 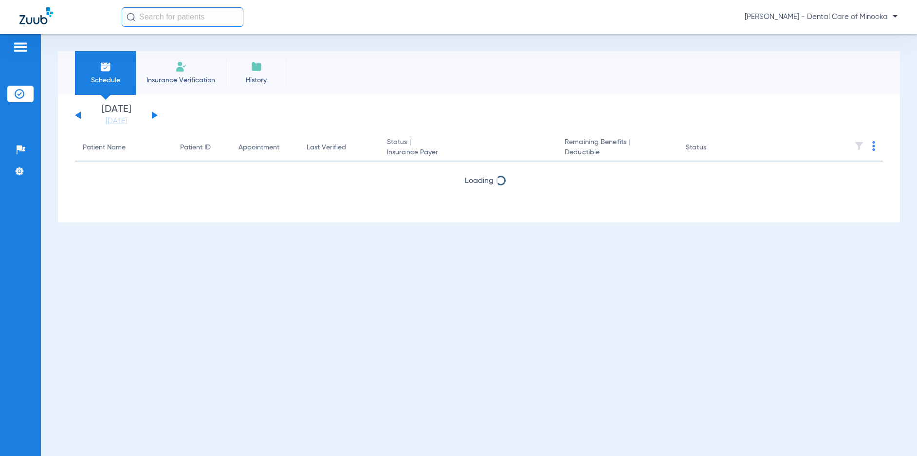 I want to click on span: Deductible, so click(x=617, y=152).